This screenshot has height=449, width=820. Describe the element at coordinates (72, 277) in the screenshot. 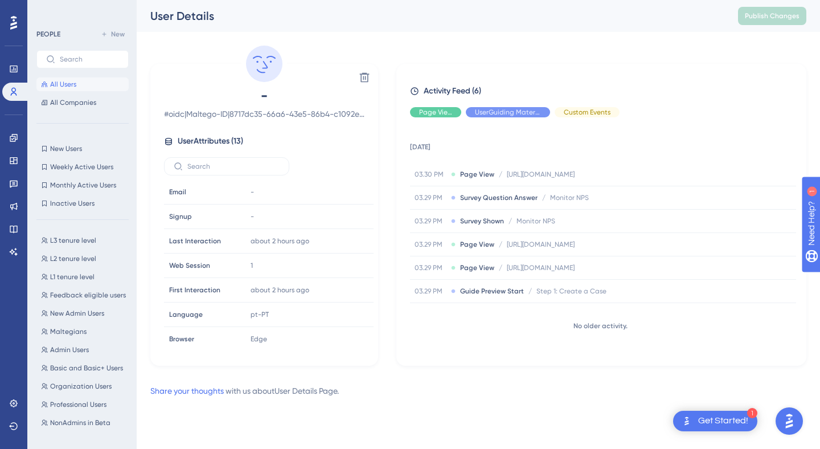

I see `span: L1 tenure level` at that location.